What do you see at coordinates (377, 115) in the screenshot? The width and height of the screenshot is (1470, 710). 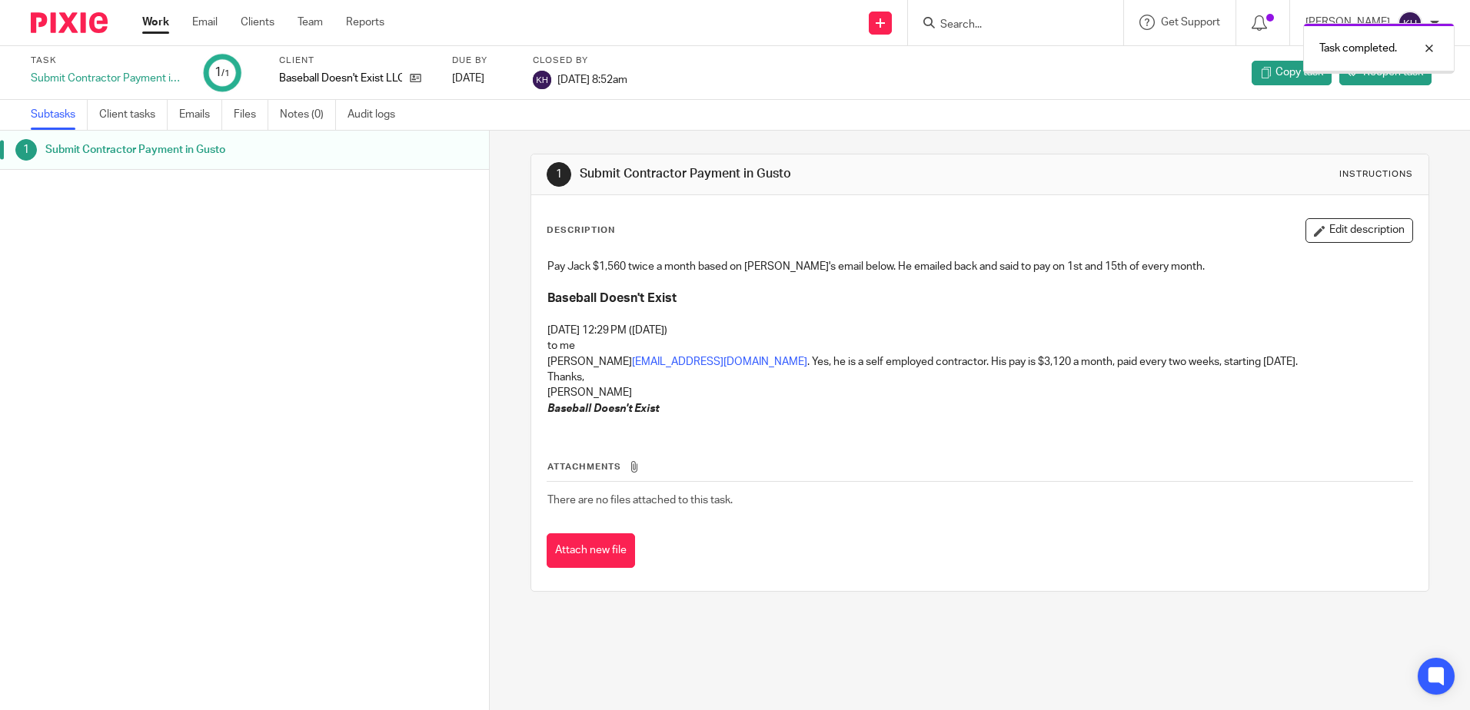 I see `a: Audit logs` at bounding box center [377, 115].